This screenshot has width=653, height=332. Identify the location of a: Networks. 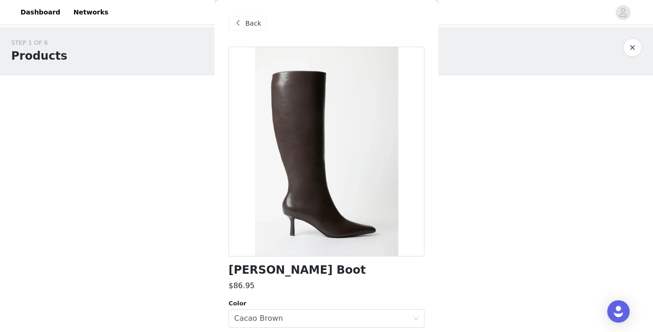
(90, 12).